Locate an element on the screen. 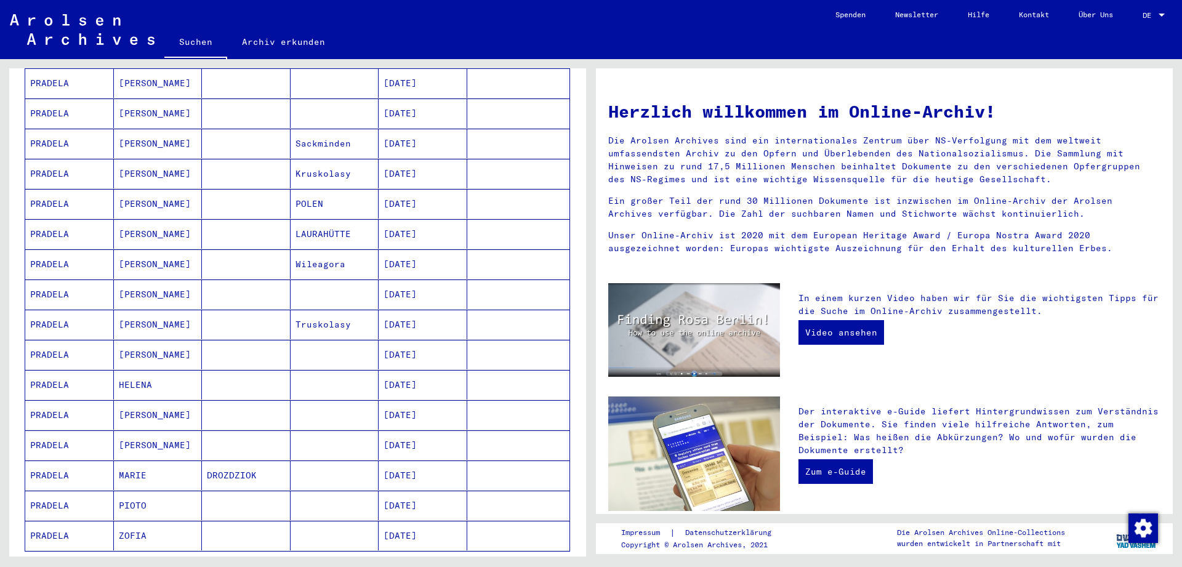 This screenshot has width=1182, height=567. mat-cell: DROZDZIOK is located at coordinates (246, 475).